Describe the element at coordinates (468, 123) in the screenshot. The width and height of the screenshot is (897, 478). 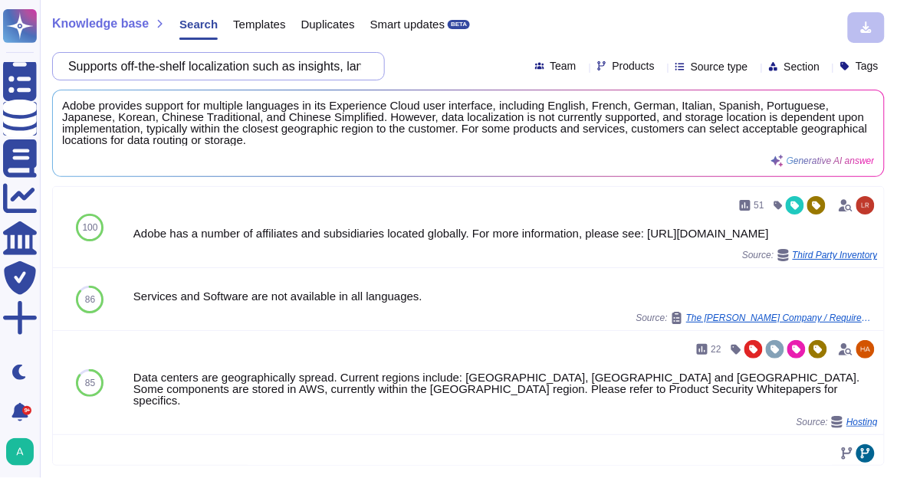
I see `span: Adobe provides support for multiple languages in its Experience Cloud user interface, including E...` at that location.